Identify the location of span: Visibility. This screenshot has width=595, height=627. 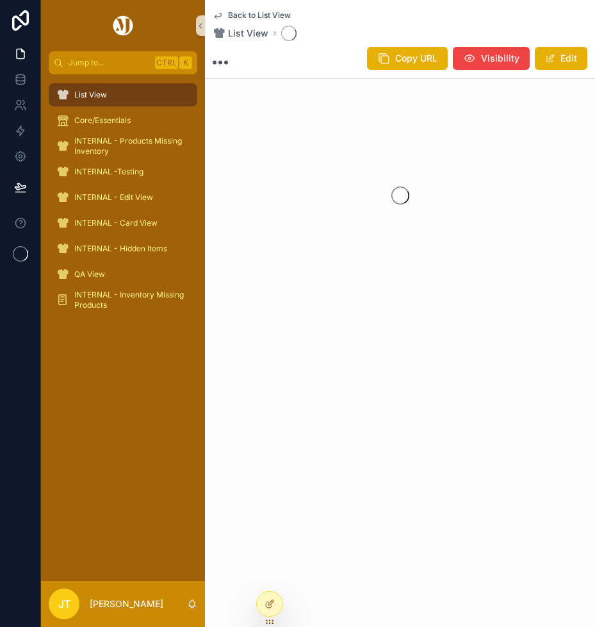
(501, 58).